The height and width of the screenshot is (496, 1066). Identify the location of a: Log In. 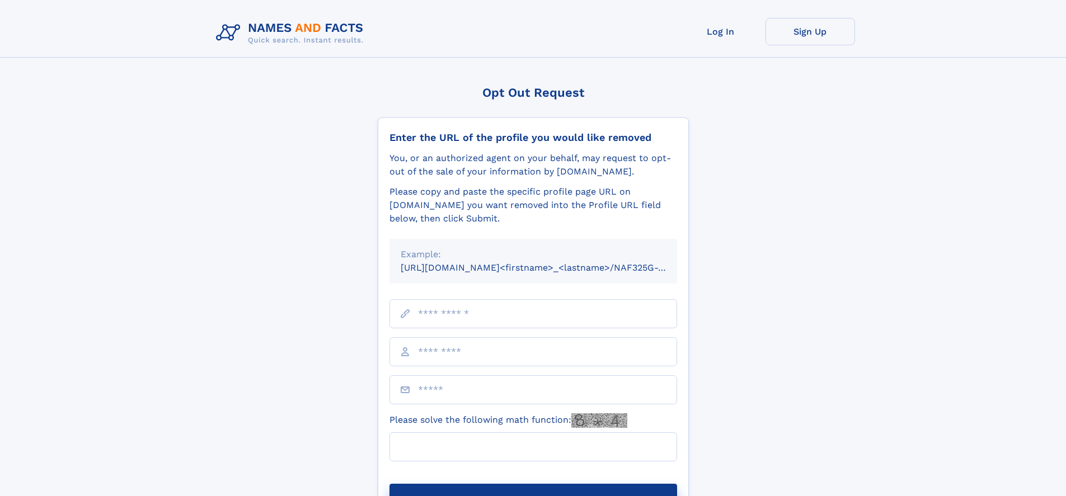
(720, 31).